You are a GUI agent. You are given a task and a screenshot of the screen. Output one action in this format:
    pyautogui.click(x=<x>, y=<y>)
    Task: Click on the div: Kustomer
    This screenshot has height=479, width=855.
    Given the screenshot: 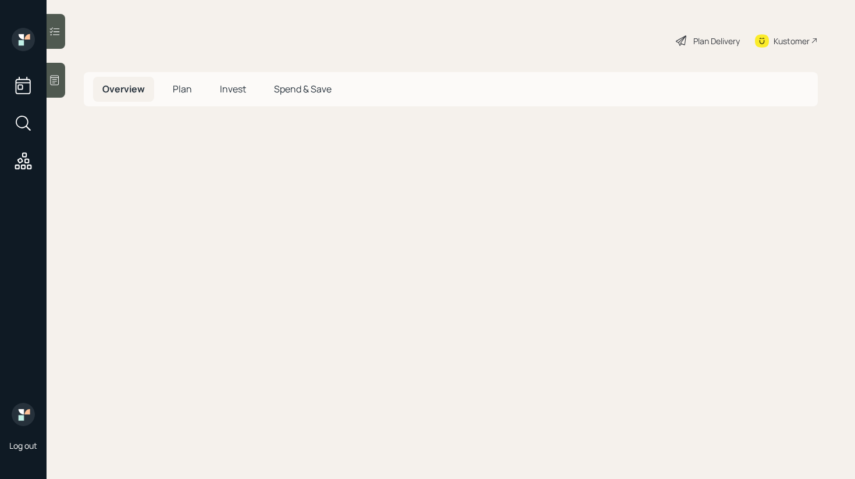 What is the action you would take?
    pyautogui.click(x=792, y=41)
    